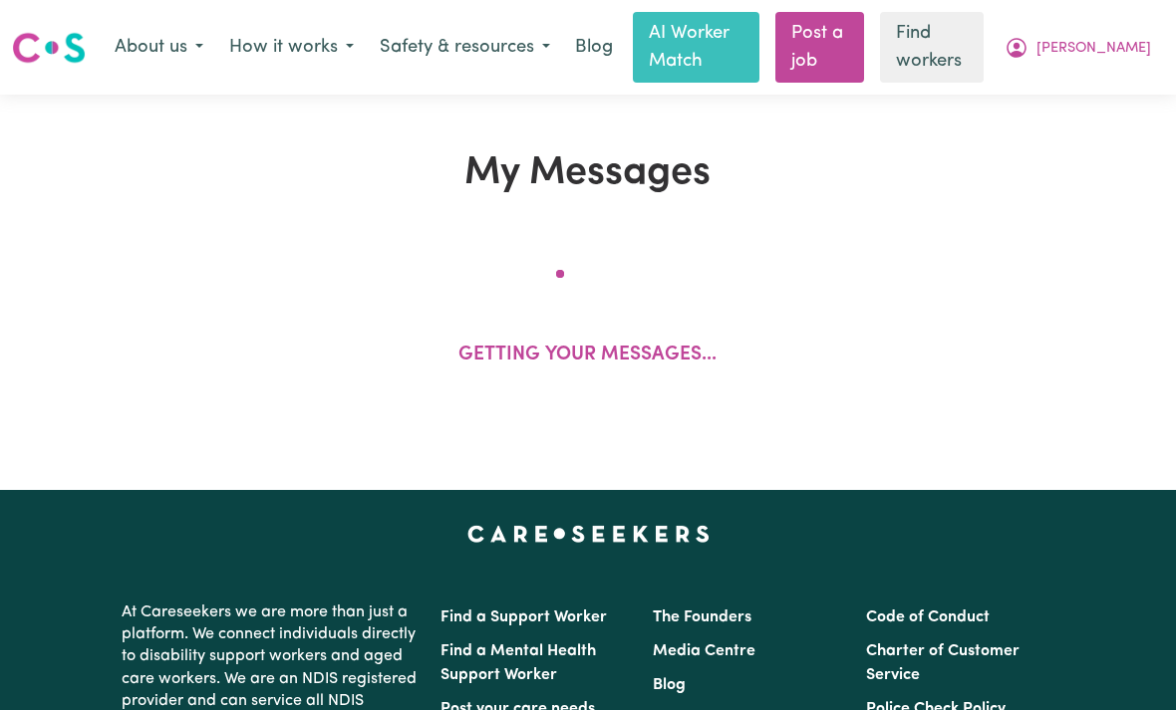 This screenshot has width=1176, height=710. I want to click on h1: My Messages, so click(588, 174).